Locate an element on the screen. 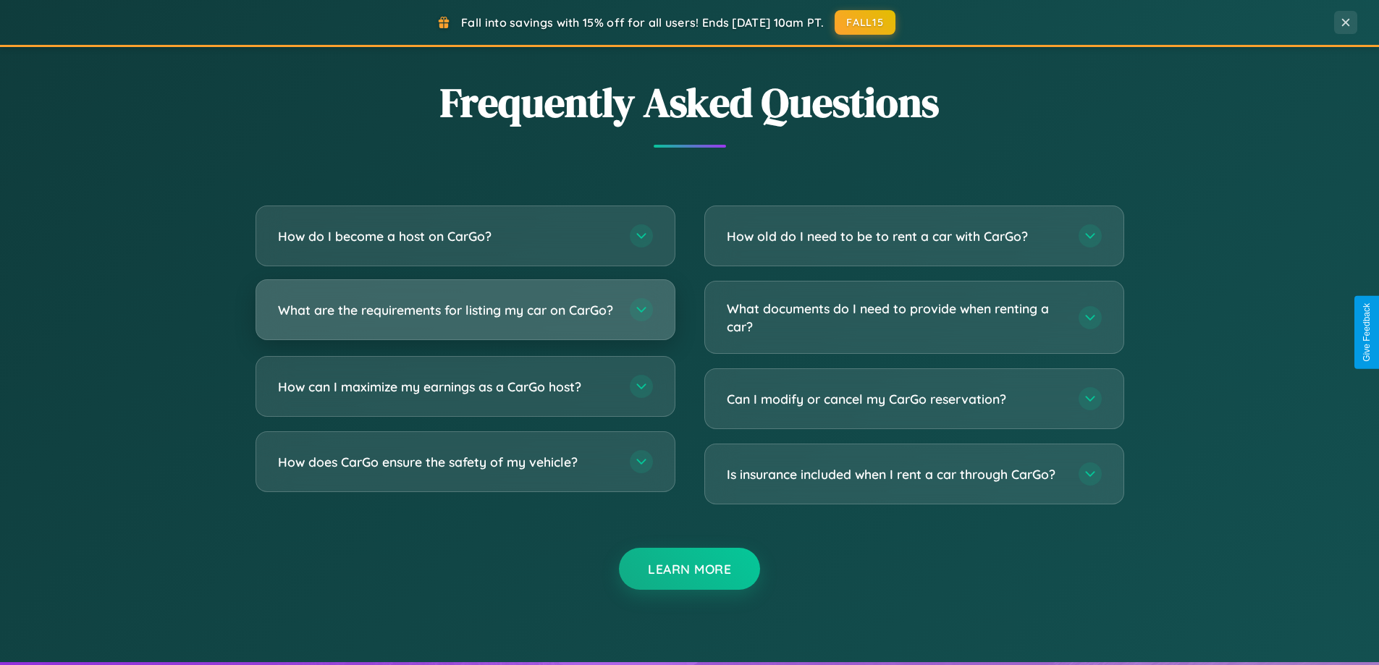  button: FALL15 is located at coordinates (865, 22).